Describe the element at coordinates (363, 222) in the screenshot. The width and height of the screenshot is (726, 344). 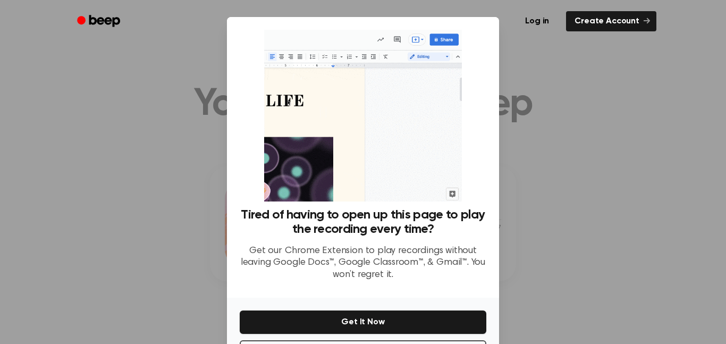
I see `h3: Tired of having to open up this page to play the recording every time?` at that location.